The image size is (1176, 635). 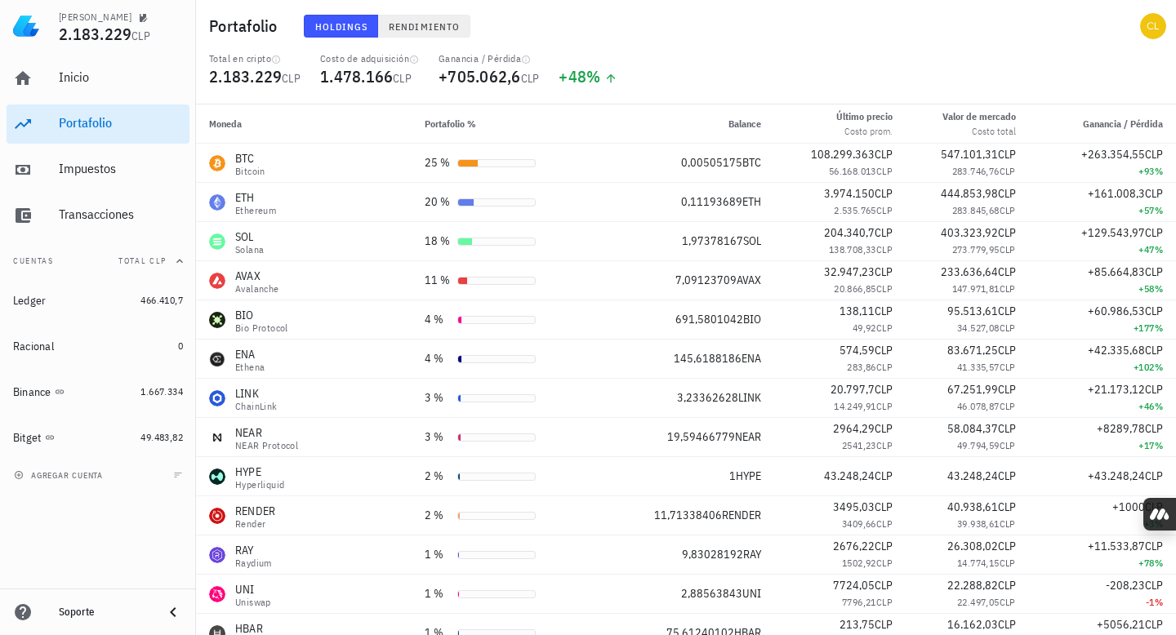 What do you see at coordinates (217, 516) in the screenshot?
I see `div: RENDER-icon` at bounding box center [217, 516].